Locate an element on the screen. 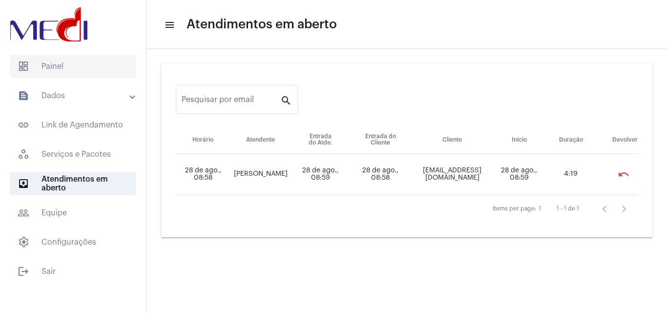 The height and width of the screenshot is (313, 667). th: Início is located at coordinates (519, 140).